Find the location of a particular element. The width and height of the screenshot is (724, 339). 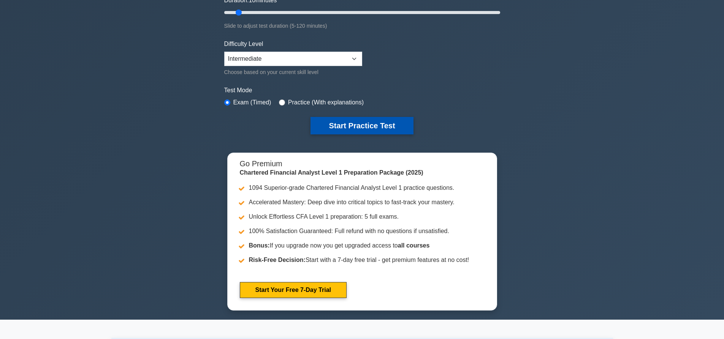

label: Difficulty Level is located at coordinates (244, 44).